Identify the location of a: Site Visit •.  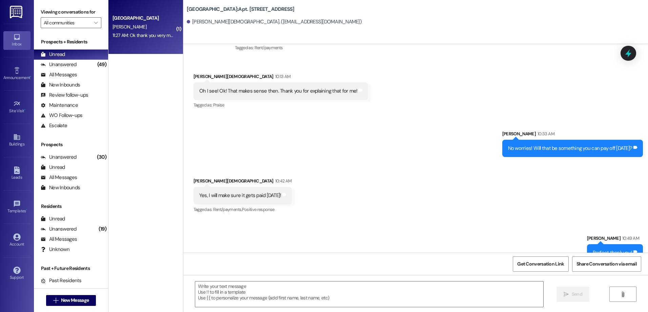
(17, 107).